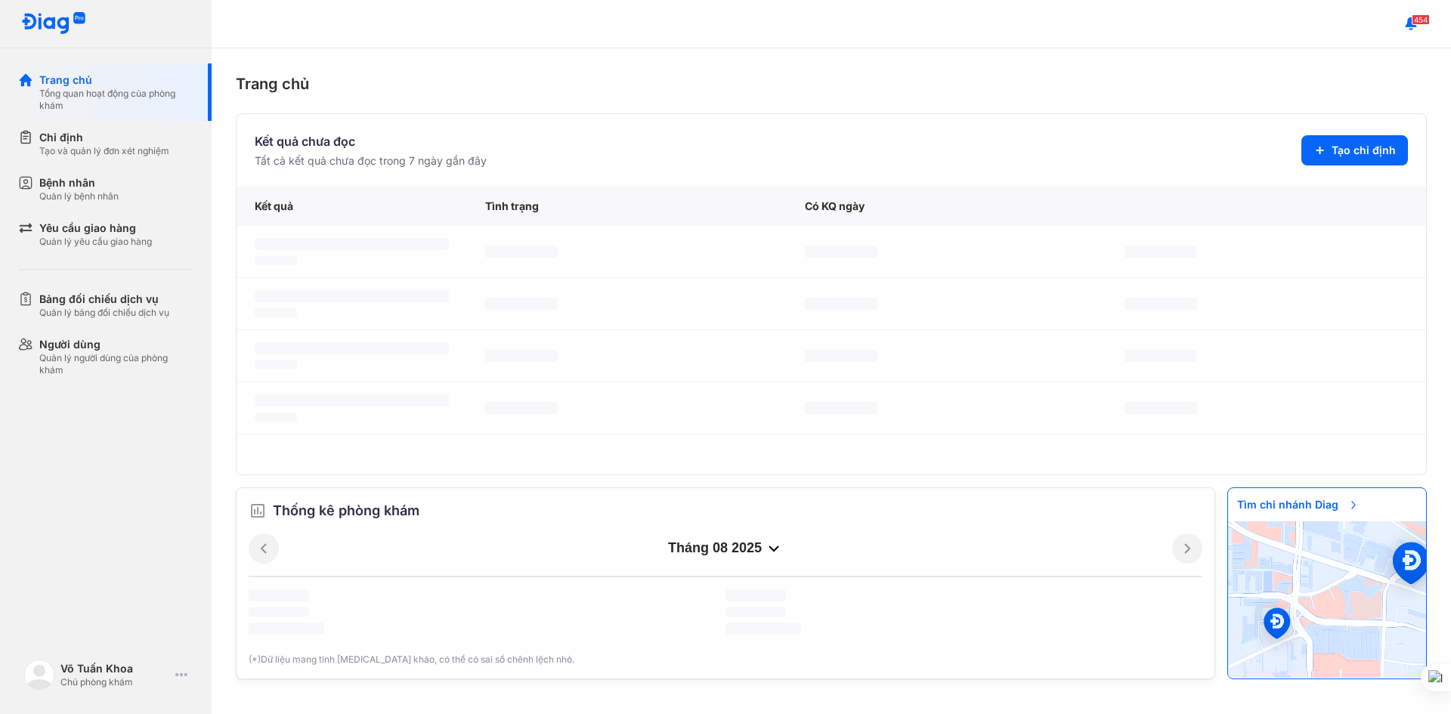  Describe the element at coordinates (1363, 150) in the screenshot. I see `span: Tạo chỉ định` at that location.